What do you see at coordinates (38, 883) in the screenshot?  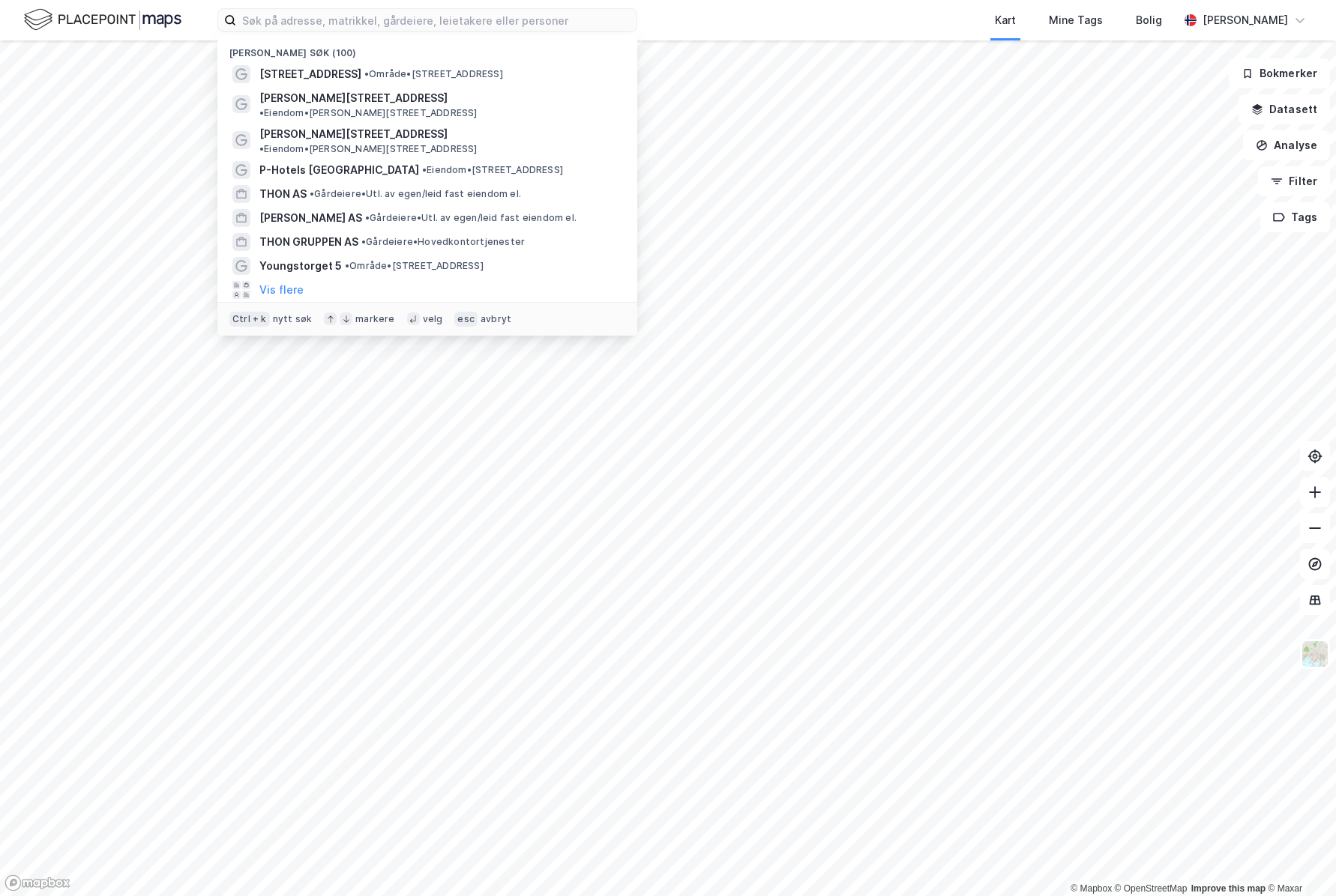 I see `a: Mapbox homepage` at bounding box center [38, 883].